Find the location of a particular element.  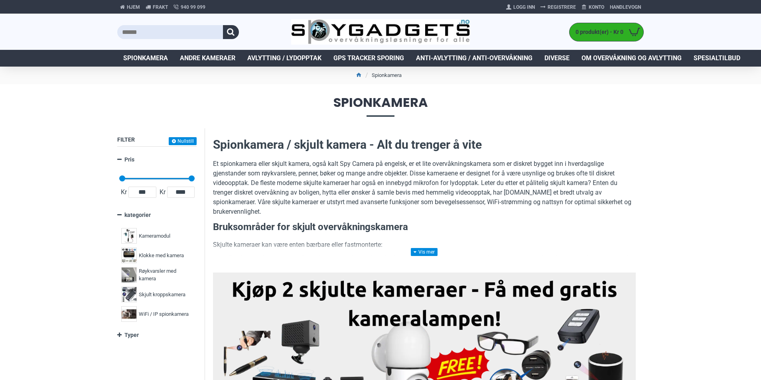

span: Diverse is located at coordinates (557, 58).